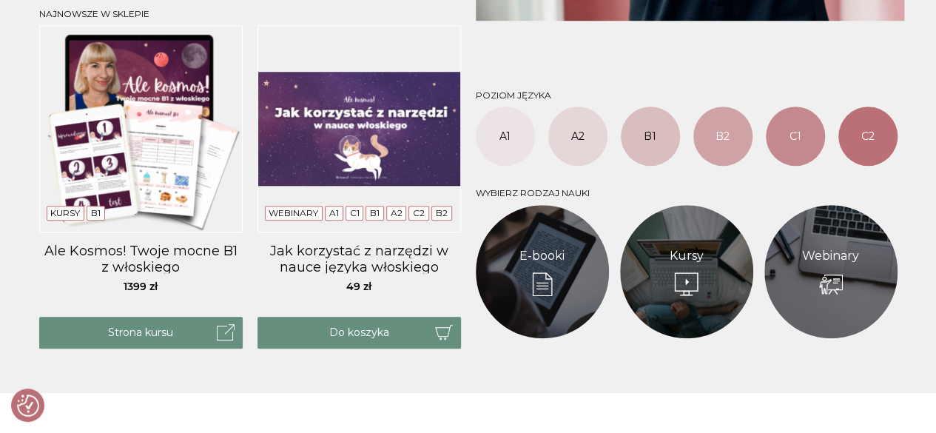  I want to click on h3: Najnowsze w sklepie, so click(250, 14).